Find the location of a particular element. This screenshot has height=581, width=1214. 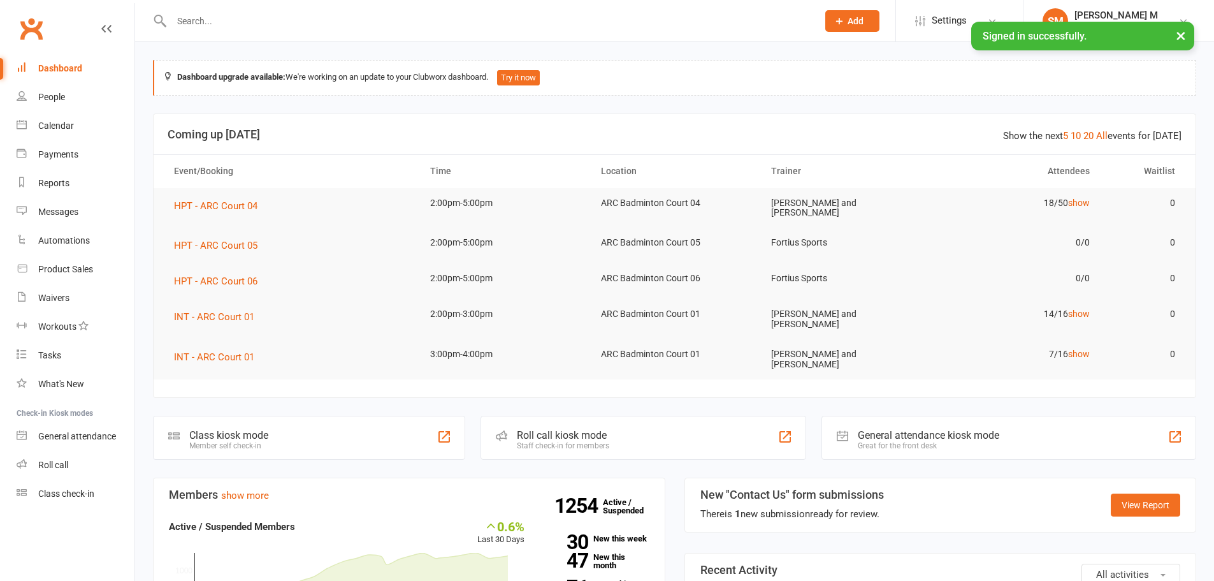

div: What's New is located at coordinates (61, 384).